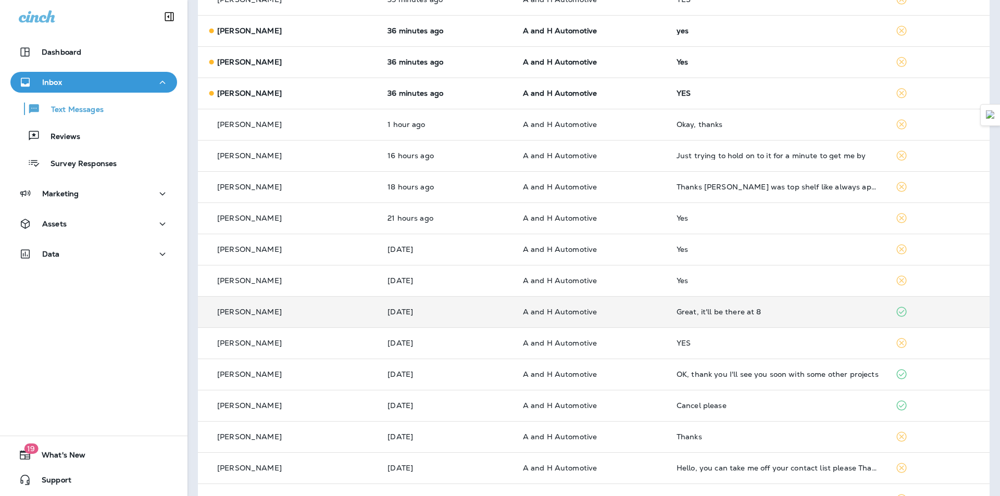 Image resolution: width=1000 pixels, height=496 pixels. I want to click on div: Thanks James service was top shelf like always appreciate you all very much, so click(777, 187).